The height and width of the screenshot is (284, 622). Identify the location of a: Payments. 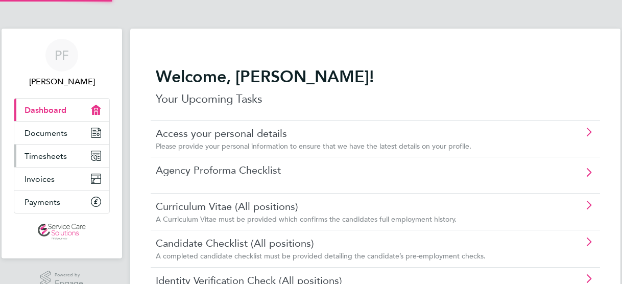
(62, 202).